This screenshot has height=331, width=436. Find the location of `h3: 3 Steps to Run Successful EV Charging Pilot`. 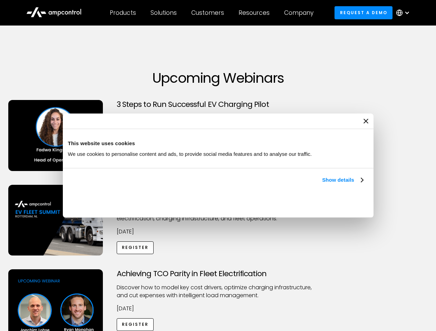

h3: 3 Steps to Run Successful EV Charging Pilot is located at coordinates (218, 105).